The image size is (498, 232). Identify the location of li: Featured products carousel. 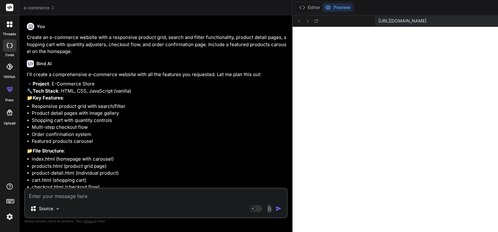
(159, 141).